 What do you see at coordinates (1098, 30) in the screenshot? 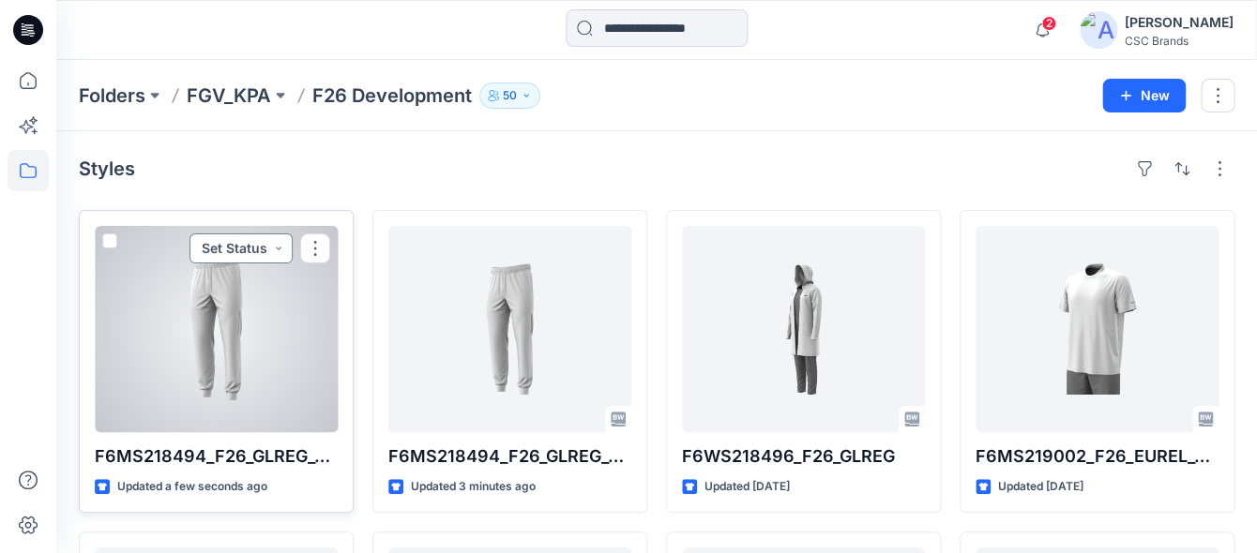
I see `img: avatar` at bounding box center [1098, 30].